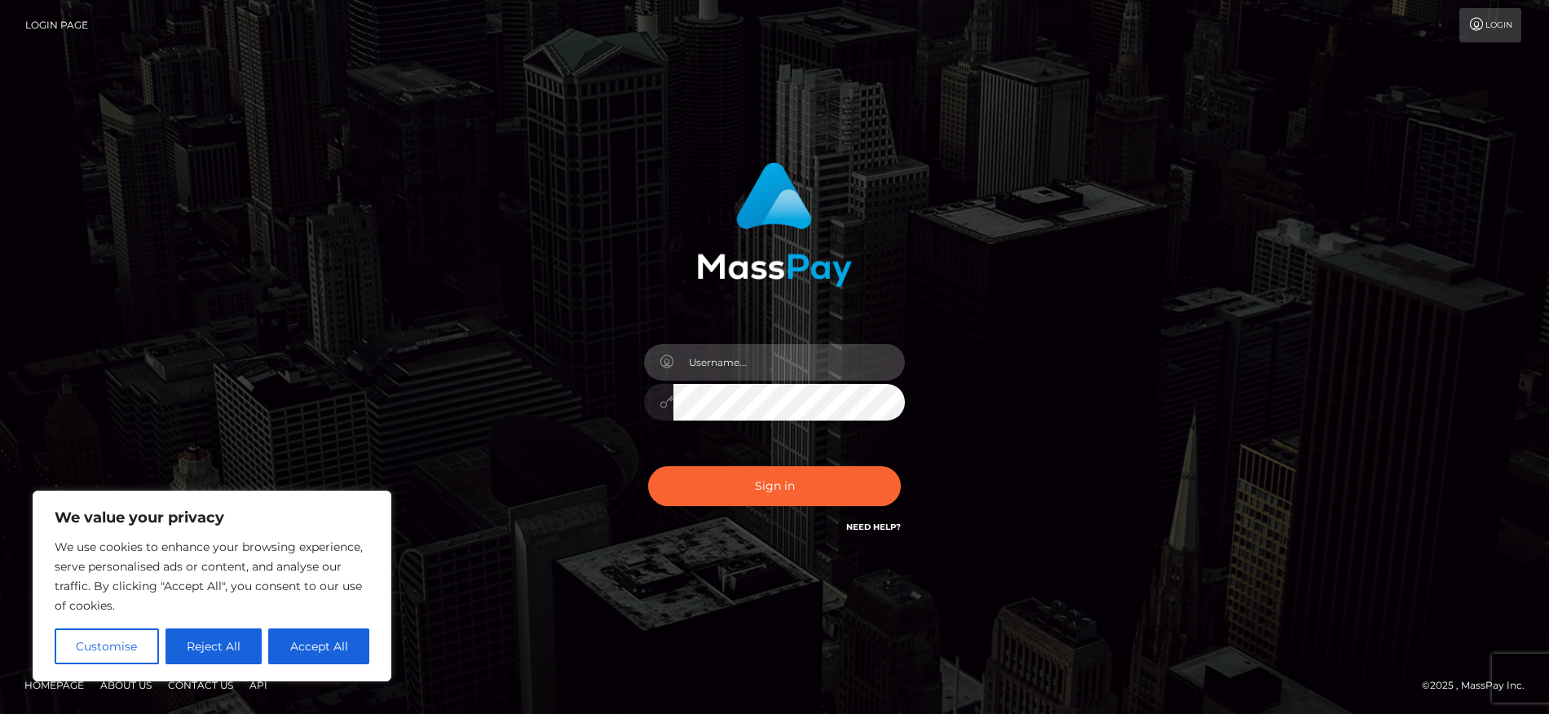  What do you see at coordinates (212, 576) in the screenshot?
I see `p: We use cookies to enhance your browsing experience, serve personalised ads or content, and analys...` at bounding box center [212, 576].